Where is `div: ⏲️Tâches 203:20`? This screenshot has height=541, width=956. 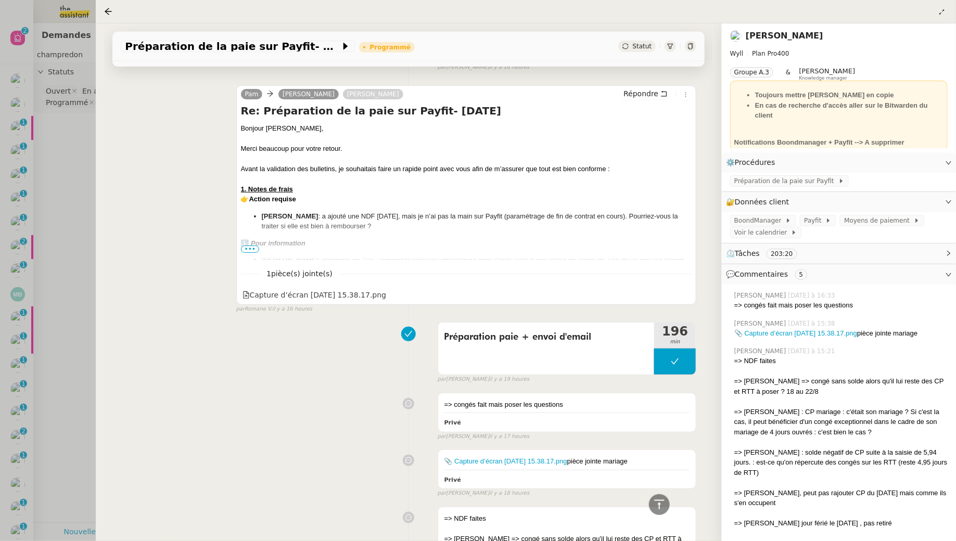 div: ⏲️Tâches 203:20 is located at coordinates (839, 253).